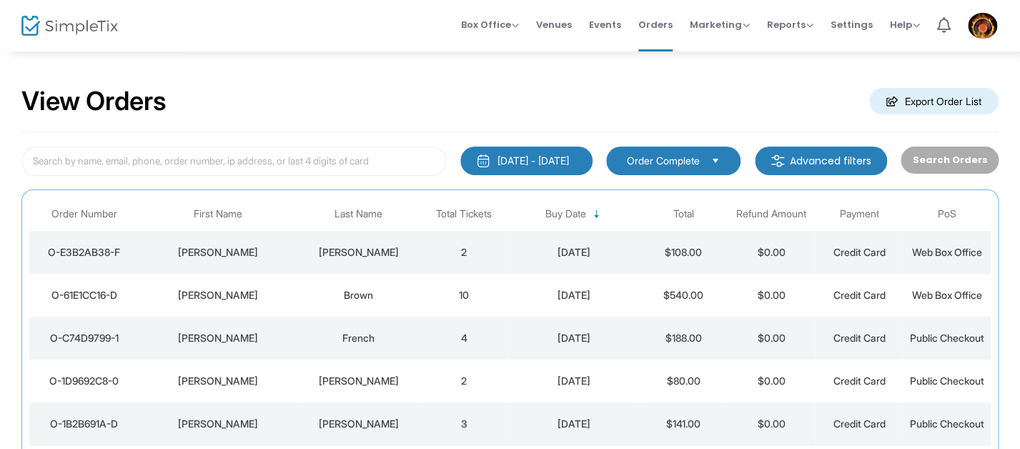  I want to click on div: Gayle, so click(218, 252).